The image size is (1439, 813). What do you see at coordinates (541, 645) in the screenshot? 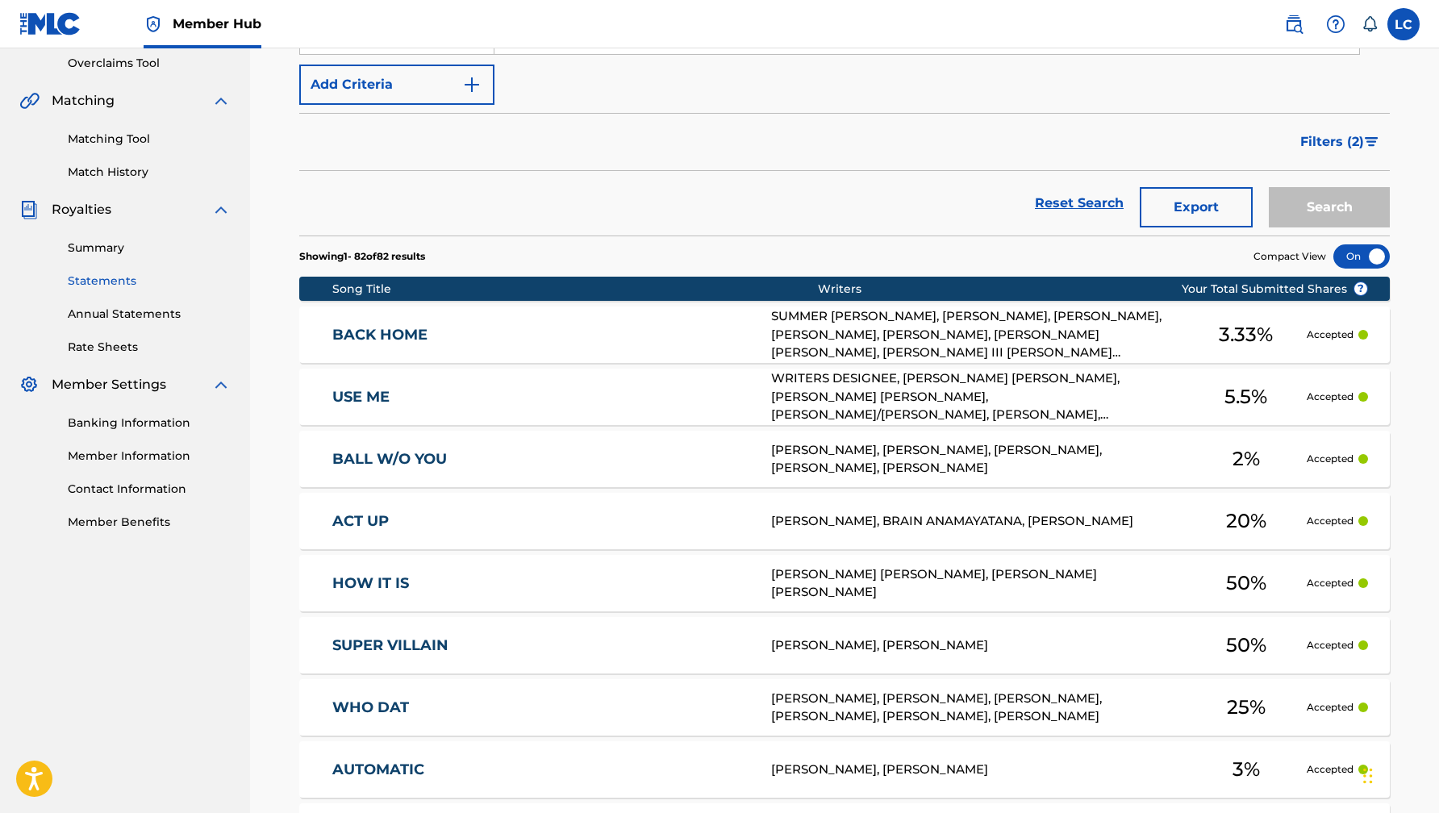
I see `a: SUPER VILLAIN` at bounding box center [541, 645].